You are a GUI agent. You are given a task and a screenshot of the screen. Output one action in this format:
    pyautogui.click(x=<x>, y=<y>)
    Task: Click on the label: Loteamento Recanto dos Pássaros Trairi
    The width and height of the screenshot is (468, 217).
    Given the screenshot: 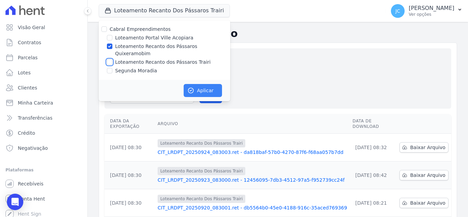 What is the action you would take?
    pyautogui.click(x=163, y=62)
    